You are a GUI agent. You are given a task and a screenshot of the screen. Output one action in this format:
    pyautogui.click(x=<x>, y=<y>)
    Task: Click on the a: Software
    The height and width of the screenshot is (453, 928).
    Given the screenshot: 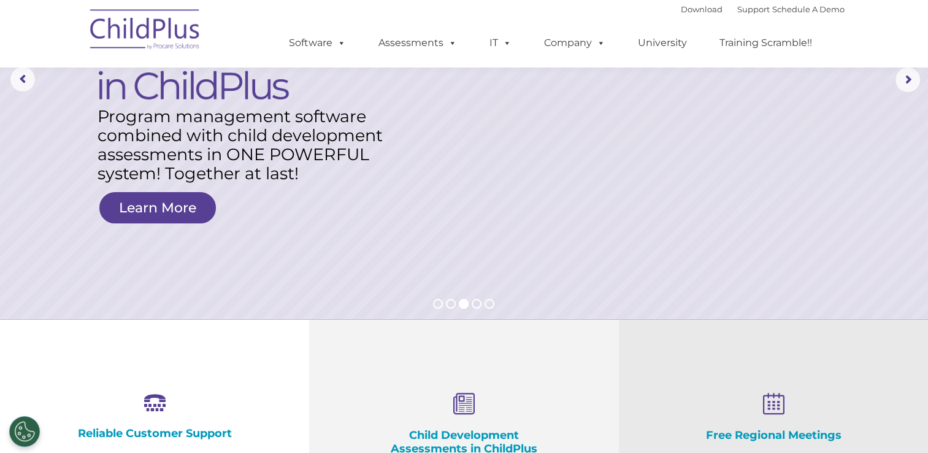 What is the action you would take?
    pyautogui.click(x=317, y=43)
    